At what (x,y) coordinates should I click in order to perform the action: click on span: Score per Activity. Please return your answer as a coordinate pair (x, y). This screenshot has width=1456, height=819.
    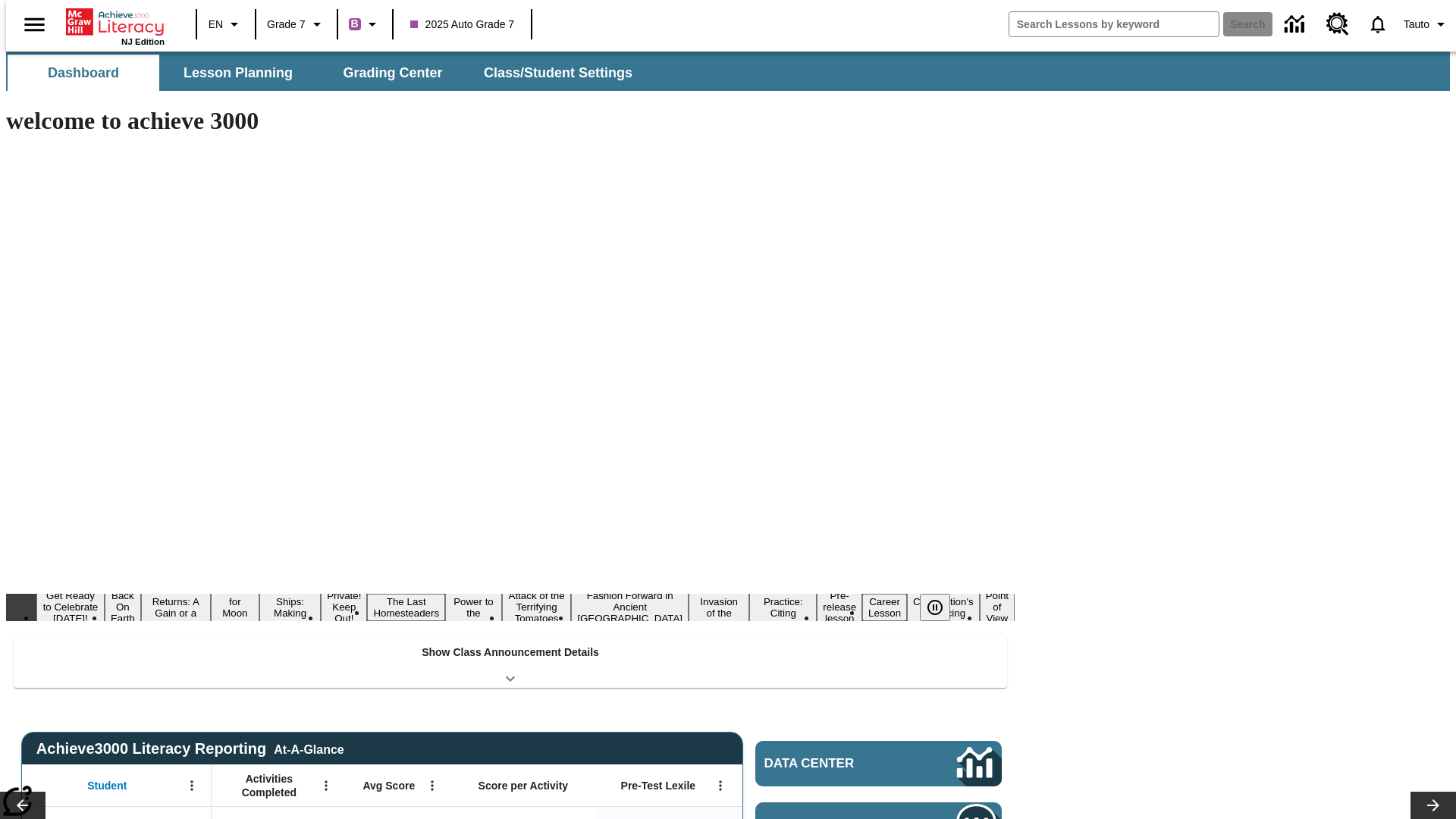
    Looking at the image, I should click on (523, 785).